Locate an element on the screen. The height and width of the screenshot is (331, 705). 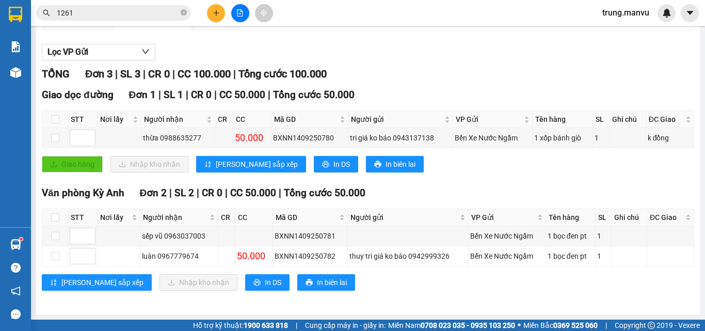
span: Giao dọc đường is located at coordinates (77, 95).